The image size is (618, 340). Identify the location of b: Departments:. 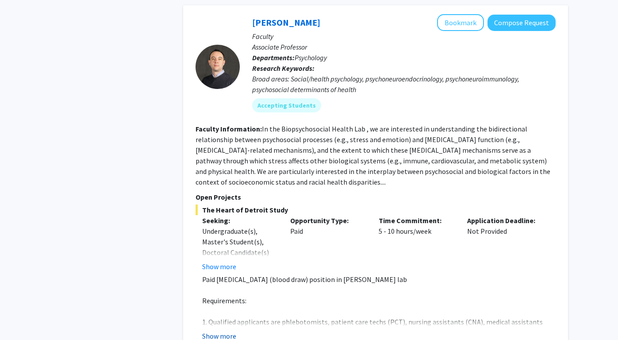
(273, 57).